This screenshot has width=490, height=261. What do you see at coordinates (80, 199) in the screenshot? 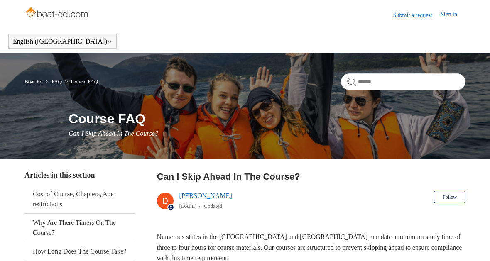
I see `a: Cost of Course, Chapters, Age restrictions` at bounding box center [80, 199].